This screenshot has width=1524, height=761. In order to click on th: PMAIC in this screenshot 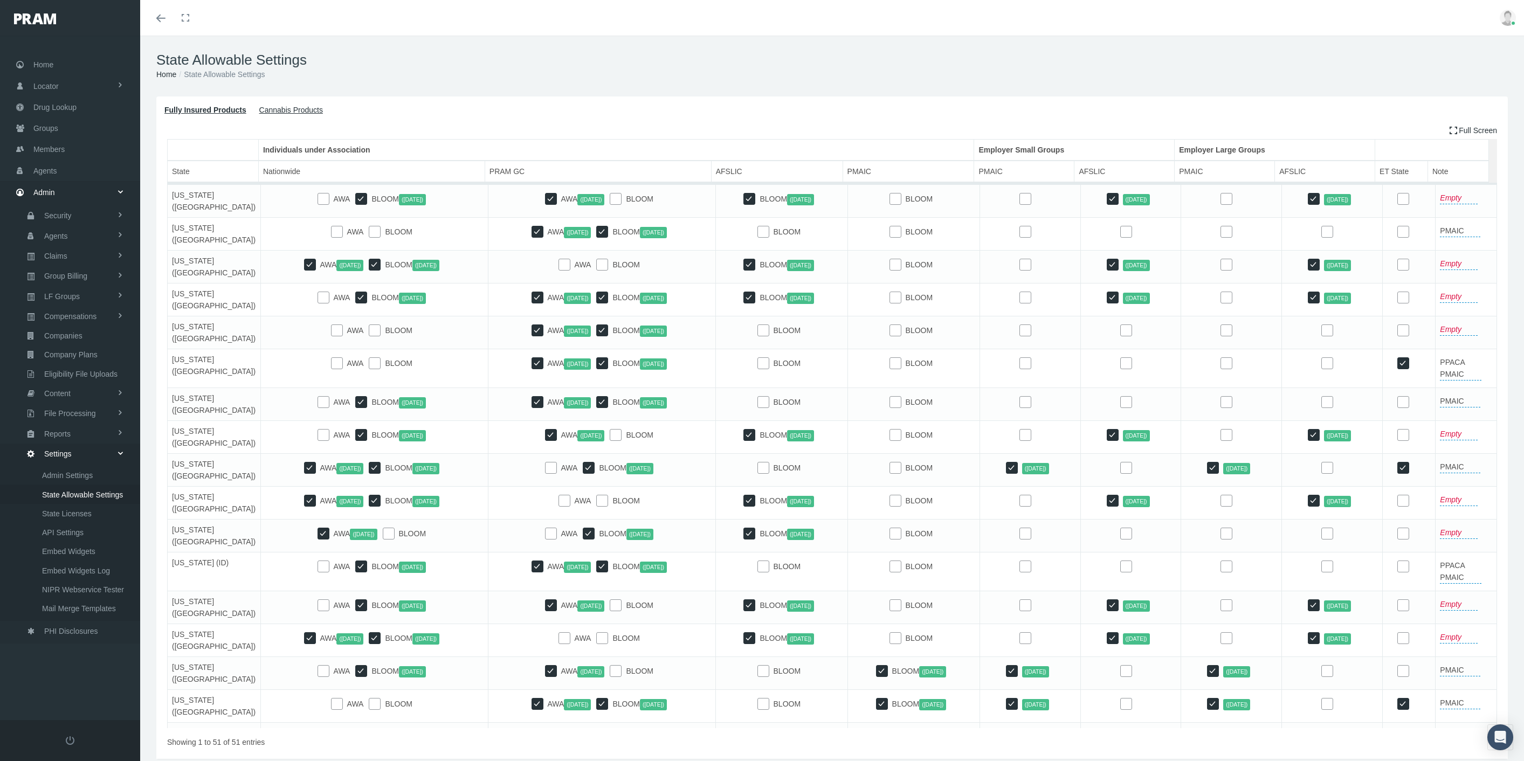, I will do `click(1024, 171)`.